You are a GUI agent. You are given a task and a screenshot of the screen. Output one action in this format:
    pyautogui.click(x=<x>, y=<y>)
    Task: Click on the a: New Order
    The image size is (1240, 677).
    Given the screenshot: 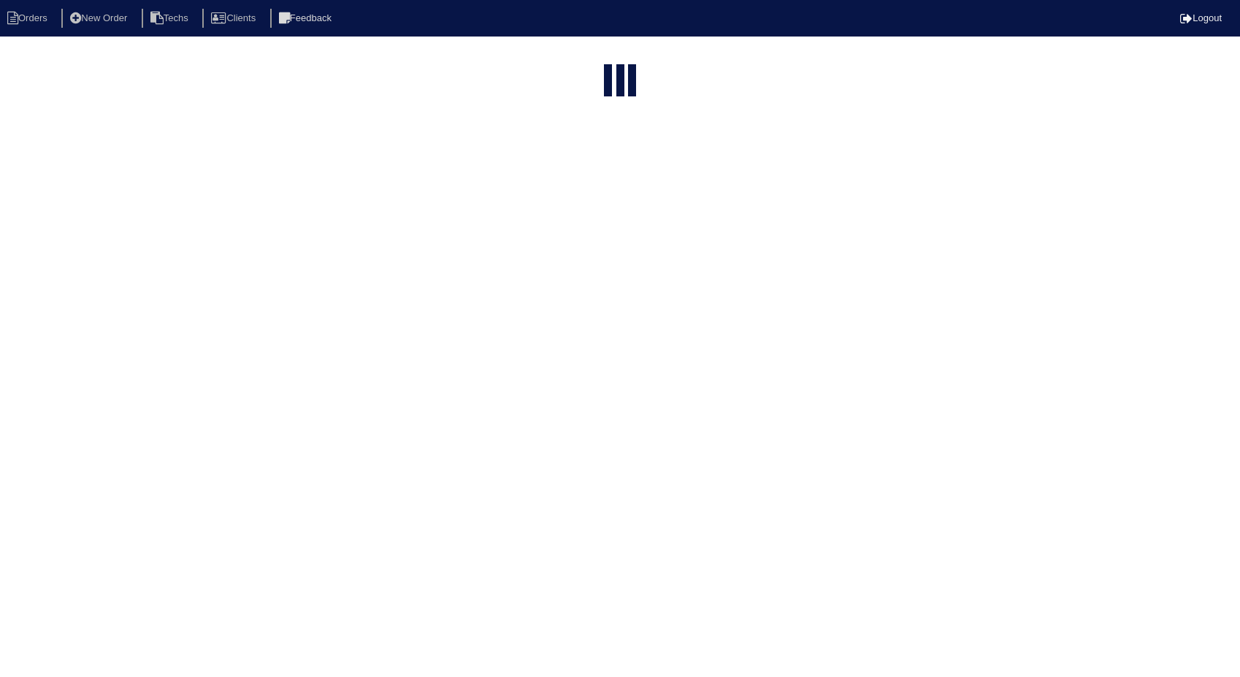 What is the action you would take?
    pyautogui.click(x=100, y=18)
    